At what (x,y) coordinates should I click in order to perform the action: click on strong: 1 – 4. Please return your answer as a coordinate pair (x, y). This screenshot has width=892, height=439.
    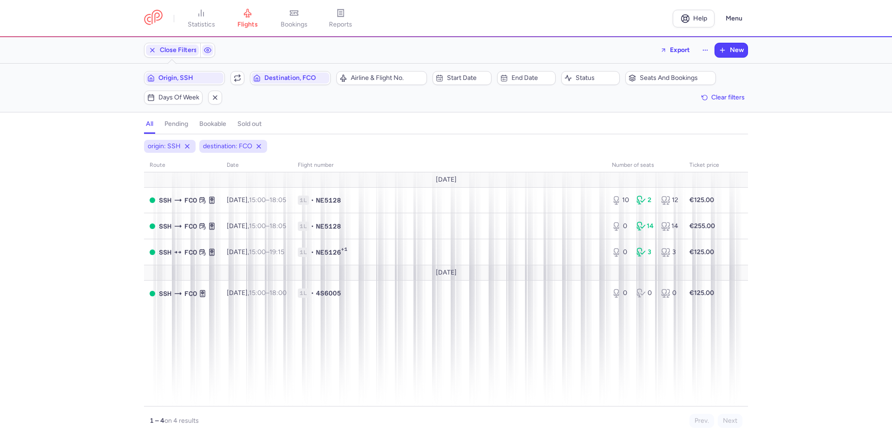
    Looking at the image, I should click on (157, 420).